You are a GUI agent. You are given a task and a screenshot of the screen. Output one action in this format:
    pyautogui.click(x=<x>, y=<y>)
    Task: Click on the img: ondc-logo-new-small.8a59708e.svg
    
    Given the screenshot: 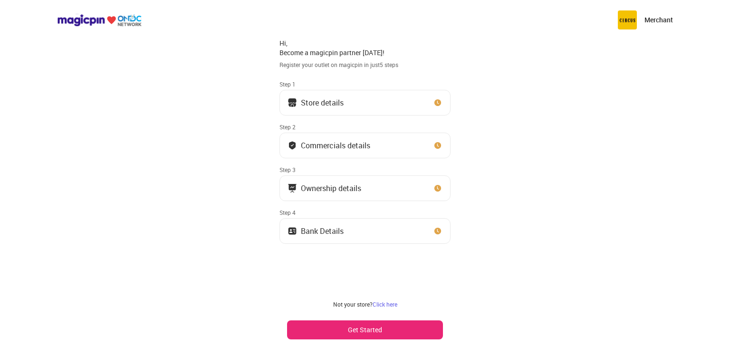 What is the action you would take?
    pyautogui.click(x=99, y=20)
    